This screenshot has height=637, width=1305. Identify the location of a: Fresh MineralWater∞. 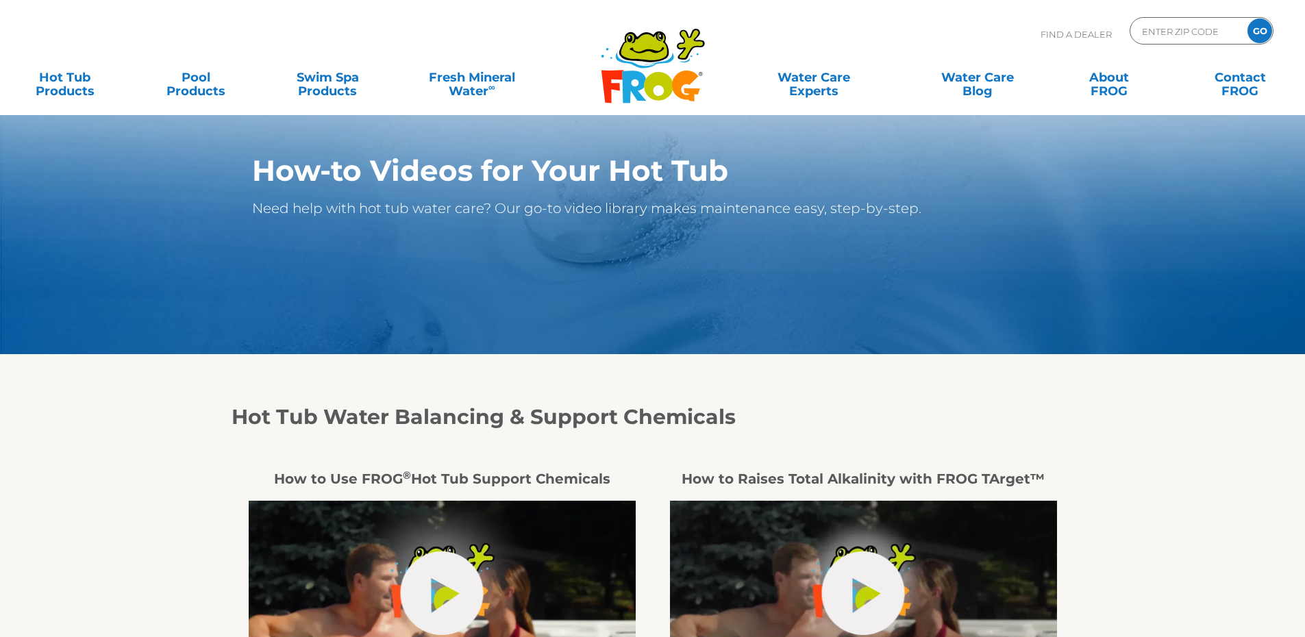
(471, 77).